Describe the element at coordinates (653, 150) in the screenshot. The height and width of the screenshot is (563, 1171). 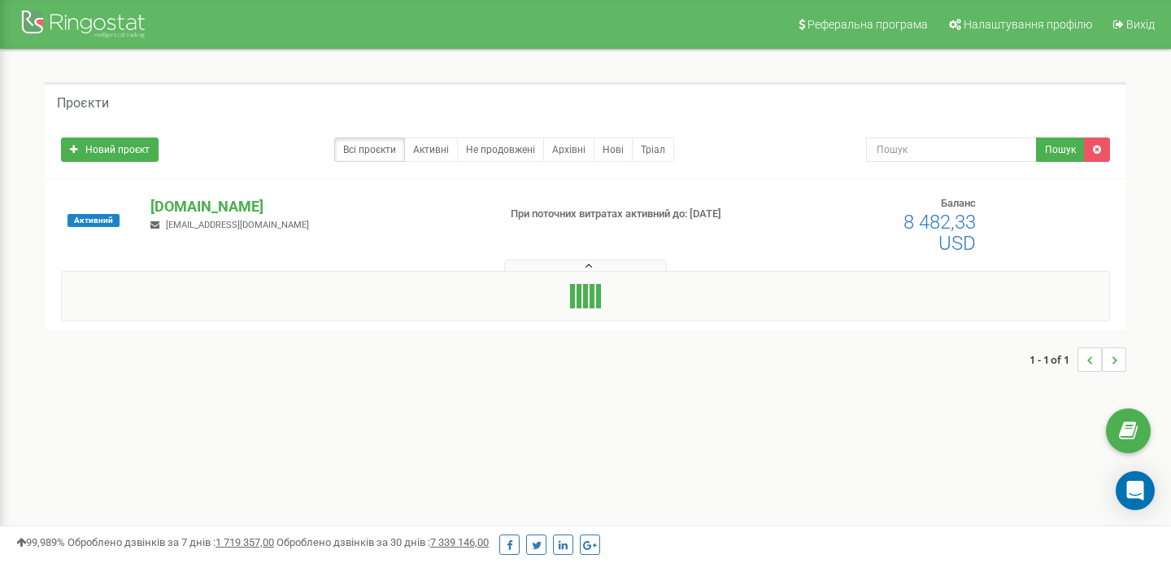
I see `a: Тріал` at that location.